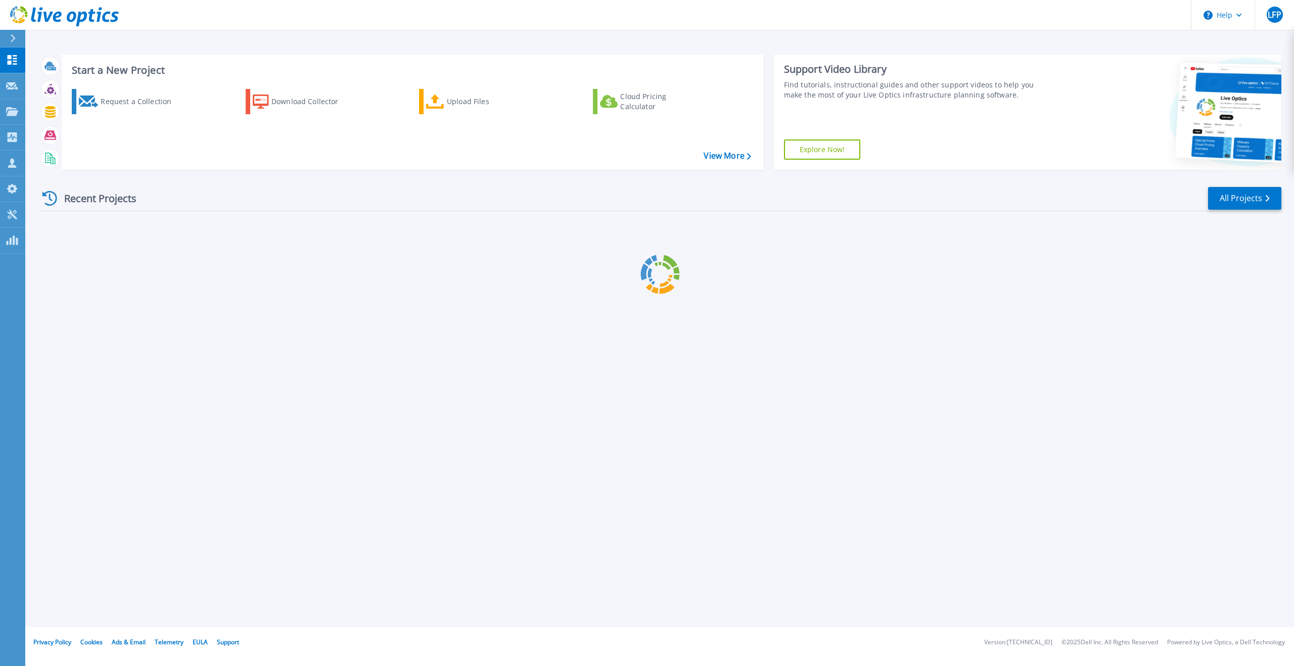 The image size is (1294, 666). What do you see at coordinates (228, 642) in the screenshot?
I see `a: Support` at bounding box center [228, 642].